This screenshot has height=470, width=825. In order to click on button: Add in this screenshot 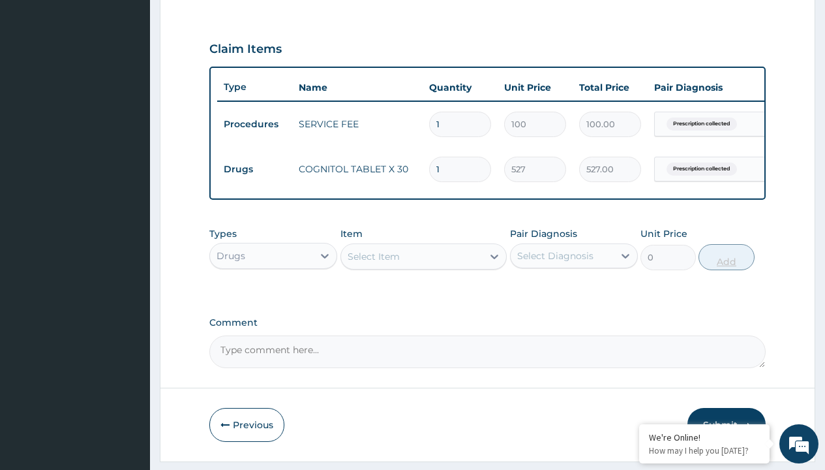, I will do `click(726, 257)`.